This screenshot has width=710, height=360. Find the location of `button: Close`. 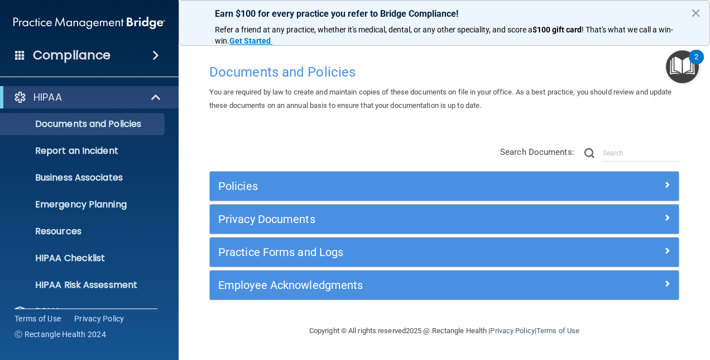

button: Close is located at coordinates (696, 13).